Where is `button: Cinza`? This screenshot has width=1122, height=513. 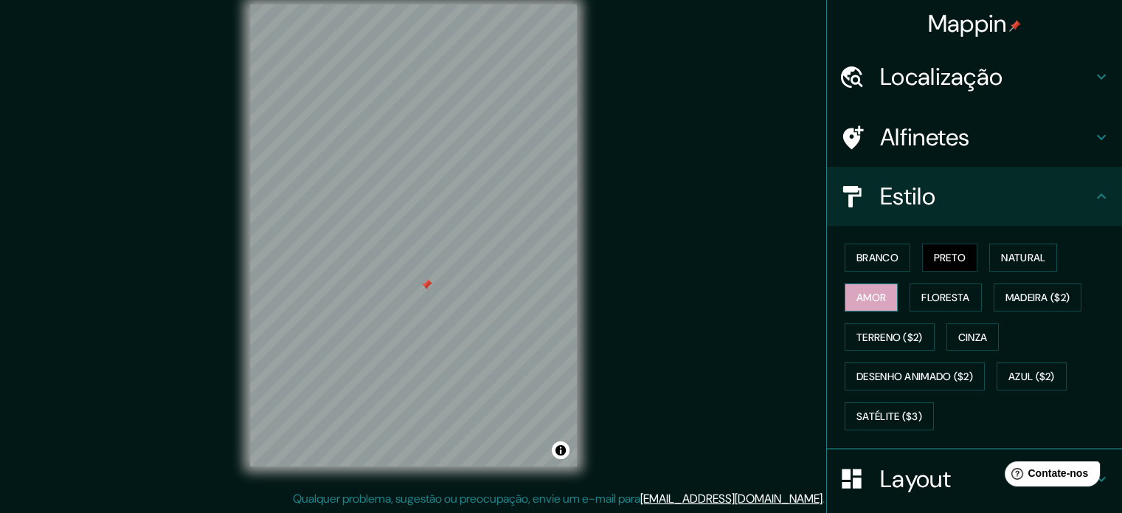
button: Cinza is located at coordinates (973, 337).